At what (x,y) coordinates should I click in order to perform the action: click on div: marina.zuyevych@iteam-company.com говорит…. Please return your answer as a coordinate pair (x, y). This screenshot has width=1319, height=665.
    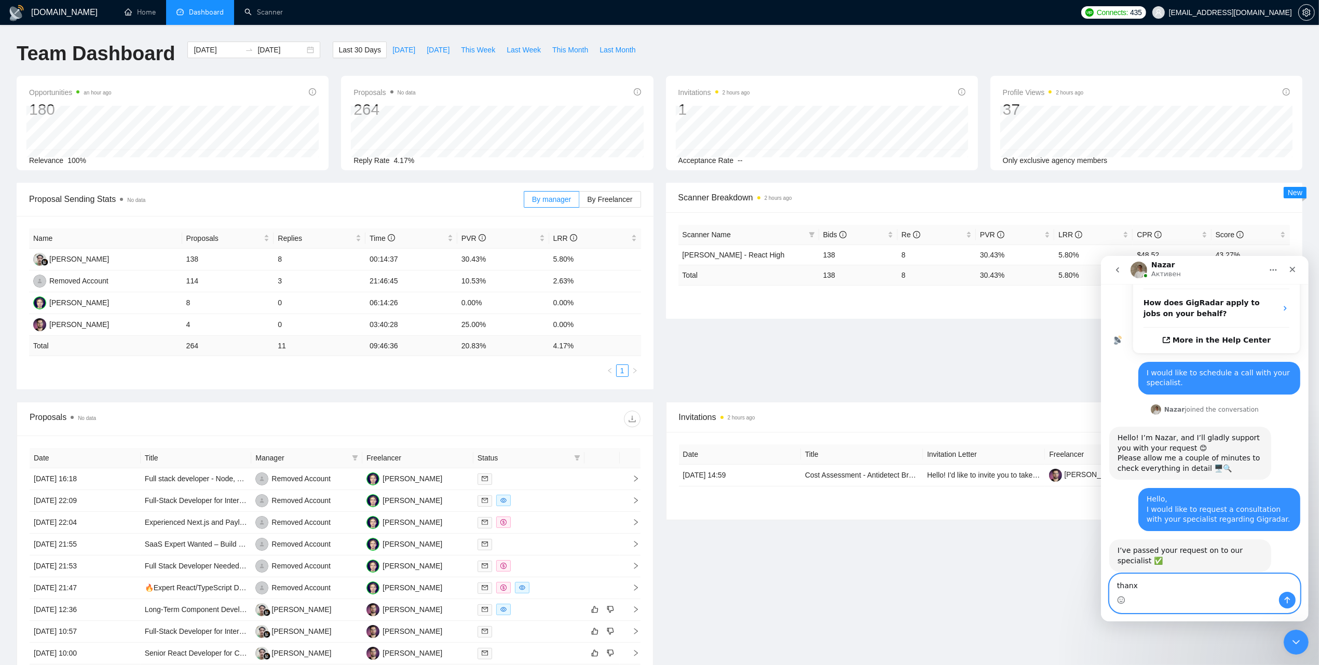
    Looking at the image, I should click on (104, 126).